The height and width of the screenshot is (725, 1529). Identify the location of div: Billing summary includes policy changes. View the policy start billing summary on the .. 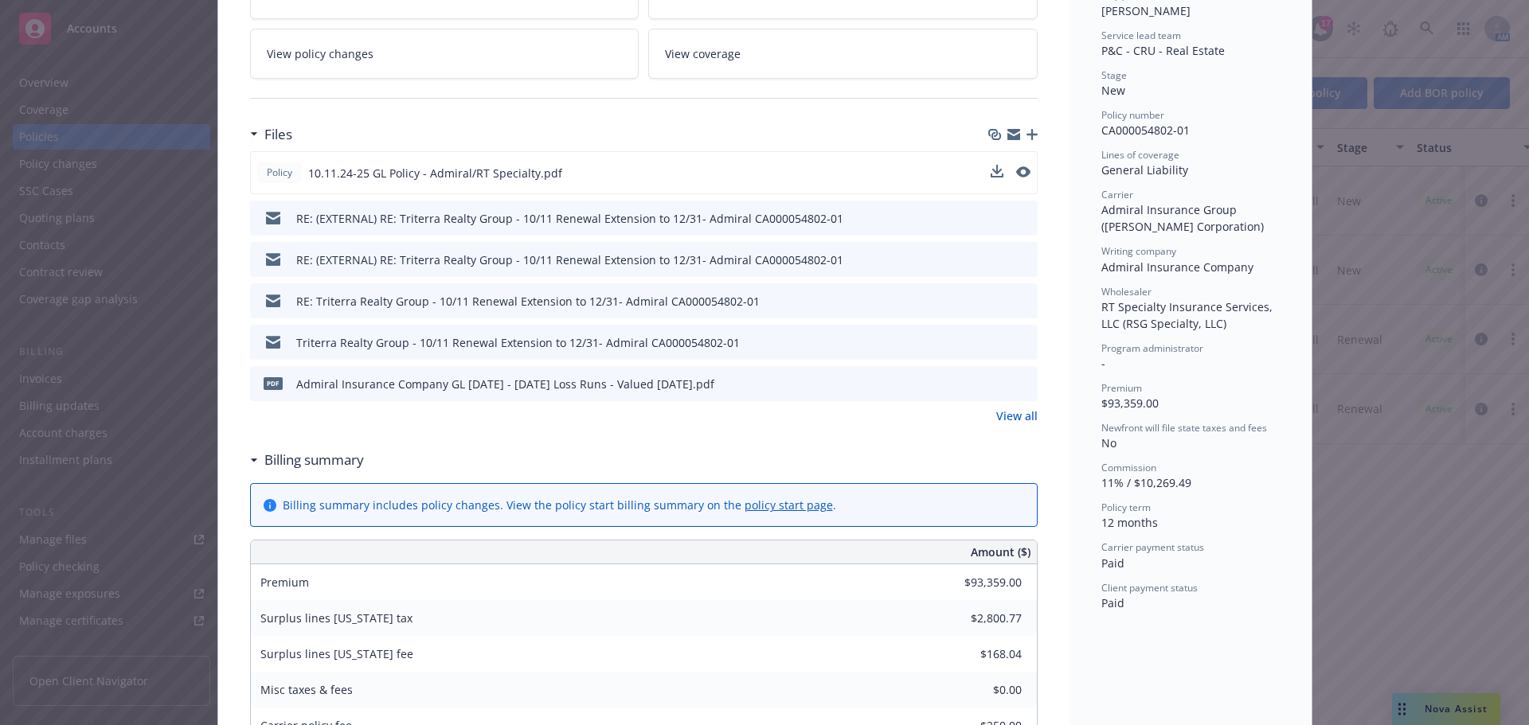
(559, 505).